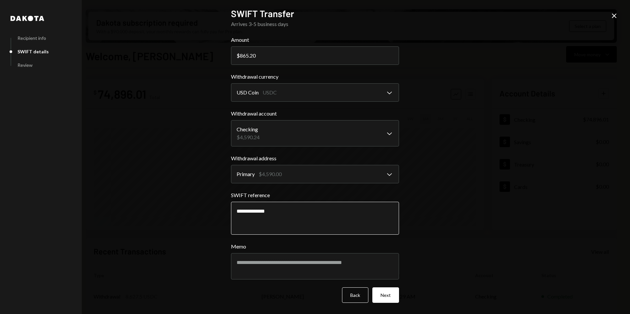  I want to click on input: 0.00, so click(315, 56).